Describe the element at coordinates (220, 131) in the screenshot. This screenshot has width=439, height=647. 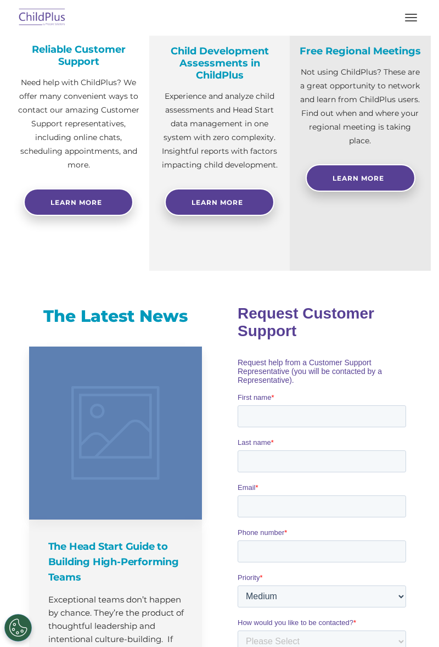
I see `p: Experience and analyze child assessments and Head Start data management in one system with zero c...` at that location.